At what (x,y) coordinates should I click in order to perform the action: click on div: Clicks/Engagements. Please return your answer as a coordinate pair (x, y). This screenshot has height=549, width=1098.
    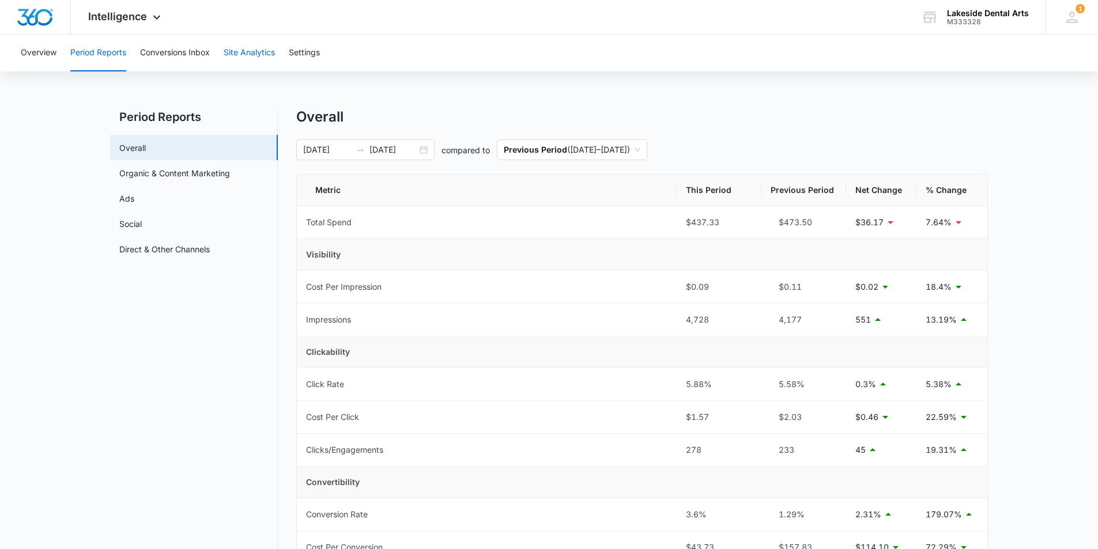
    Looking at the image, I should click on (345, 450).